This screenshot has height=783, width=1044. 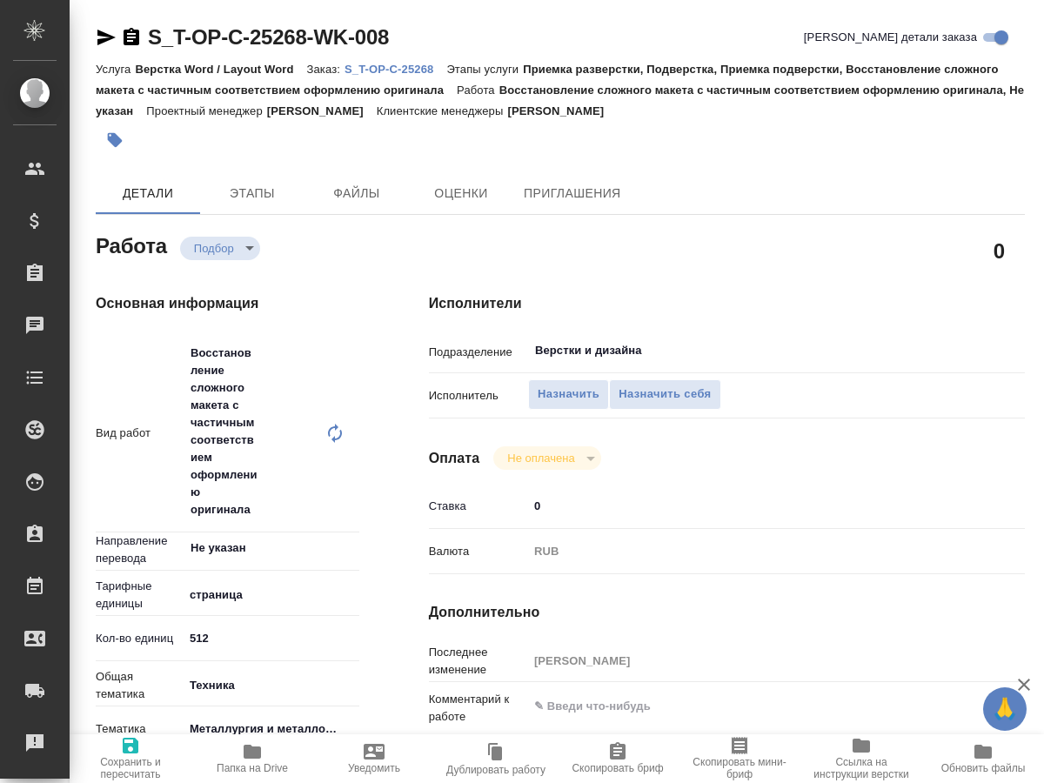 What do you see at coordinates (148, 193) in the screenshot?
I see `span: Детали` at bounding box center [148, 193].